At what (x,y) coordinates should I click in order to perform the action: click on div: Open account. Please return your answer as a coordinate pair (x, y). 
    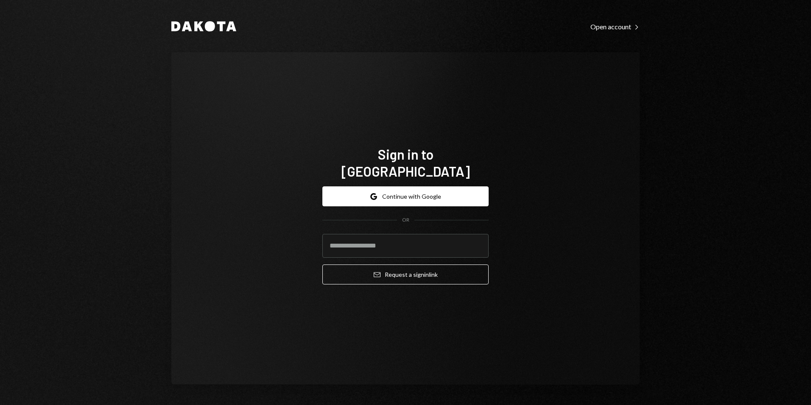
    Looking at the image, I should click on (615, 27).